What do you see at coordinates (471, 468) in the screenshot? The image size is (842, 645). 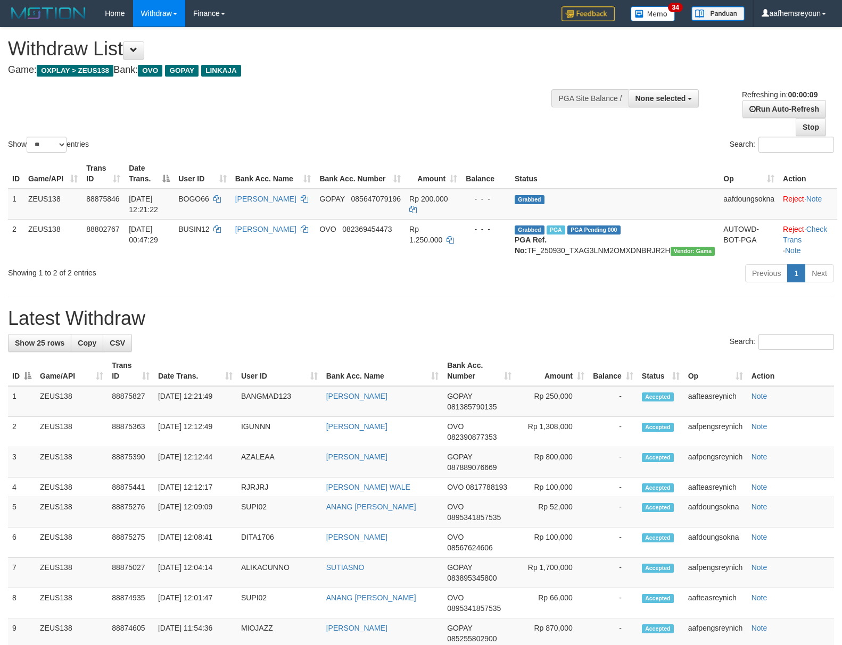 I see `span: Copy 087889076669 to clipboard` at bounding box center [471, 468].